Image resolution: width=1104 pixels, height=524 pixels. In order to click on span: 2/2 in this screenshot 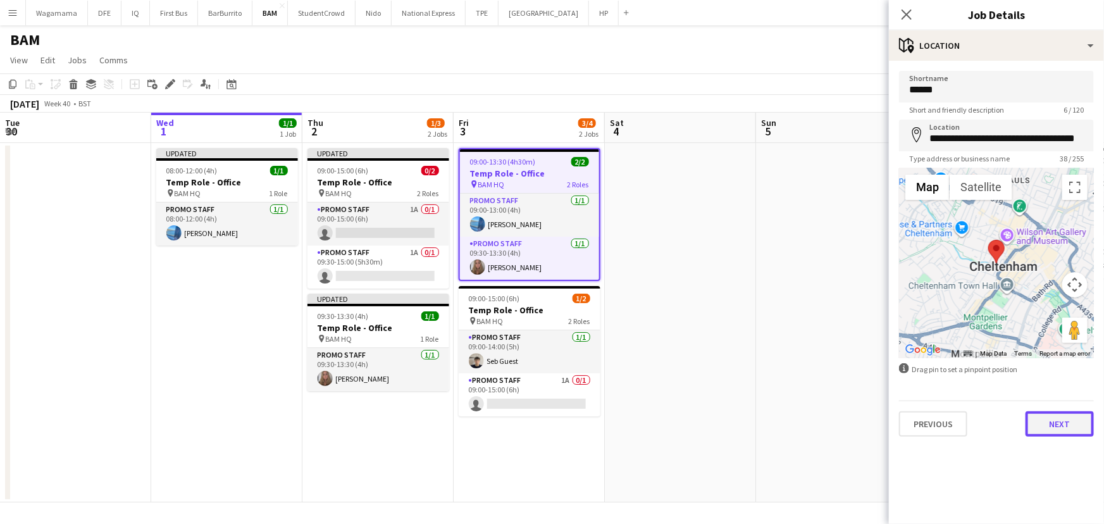, I will do `click(580, 161)`.